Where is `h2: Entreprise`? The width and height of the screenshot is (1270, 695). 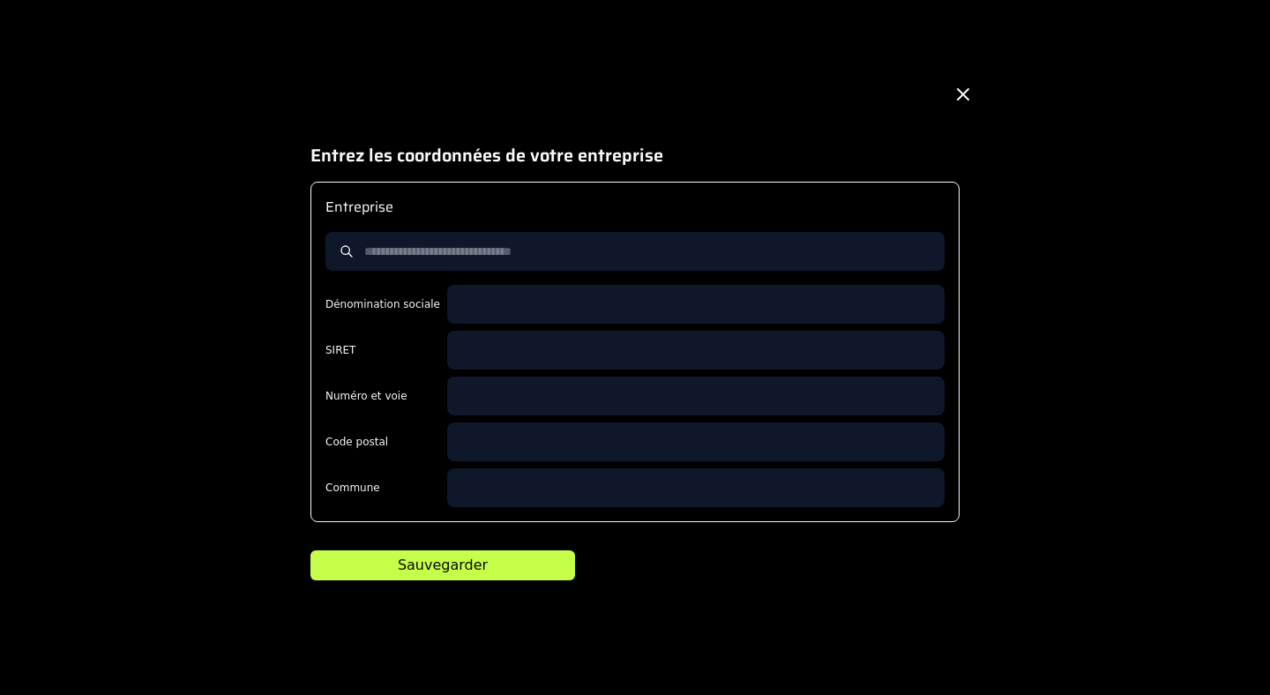
h2: Entreprise is located at coordinates (635, 207).